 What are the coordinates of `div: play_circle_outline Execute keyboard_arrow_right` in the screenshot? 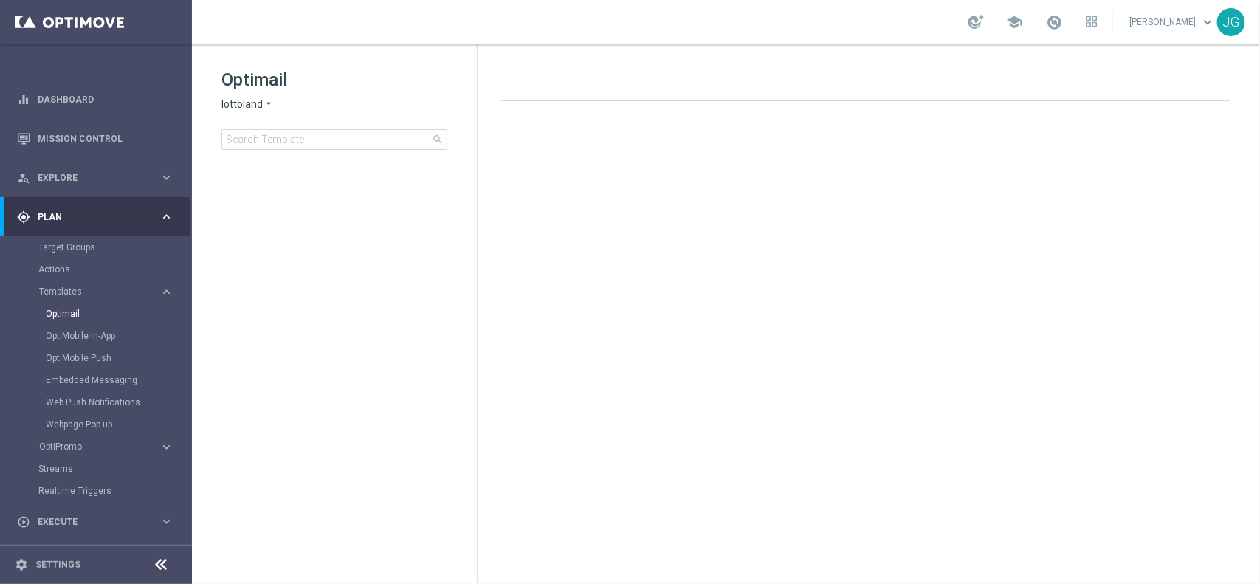 It's located at (95, 522).